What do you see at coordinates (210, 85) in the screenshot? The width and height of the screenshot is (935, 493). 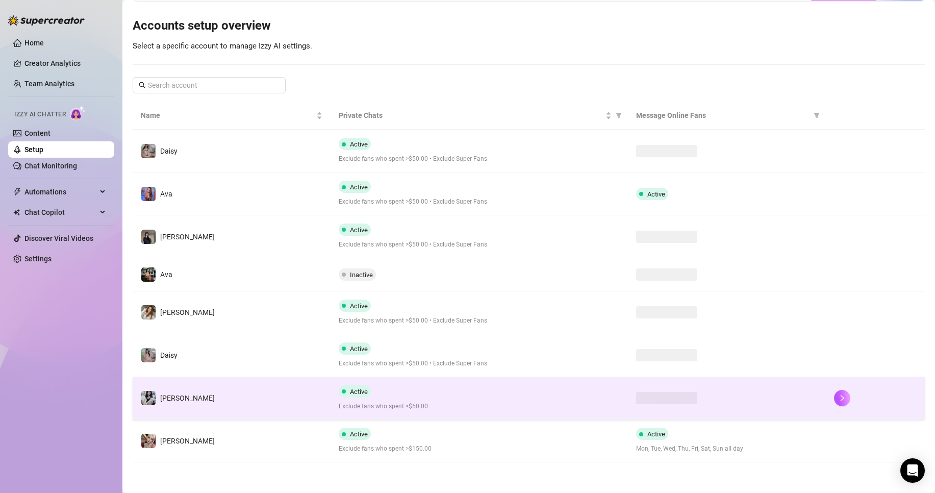 I see `input: Search account` at bounding box center [210, 85].